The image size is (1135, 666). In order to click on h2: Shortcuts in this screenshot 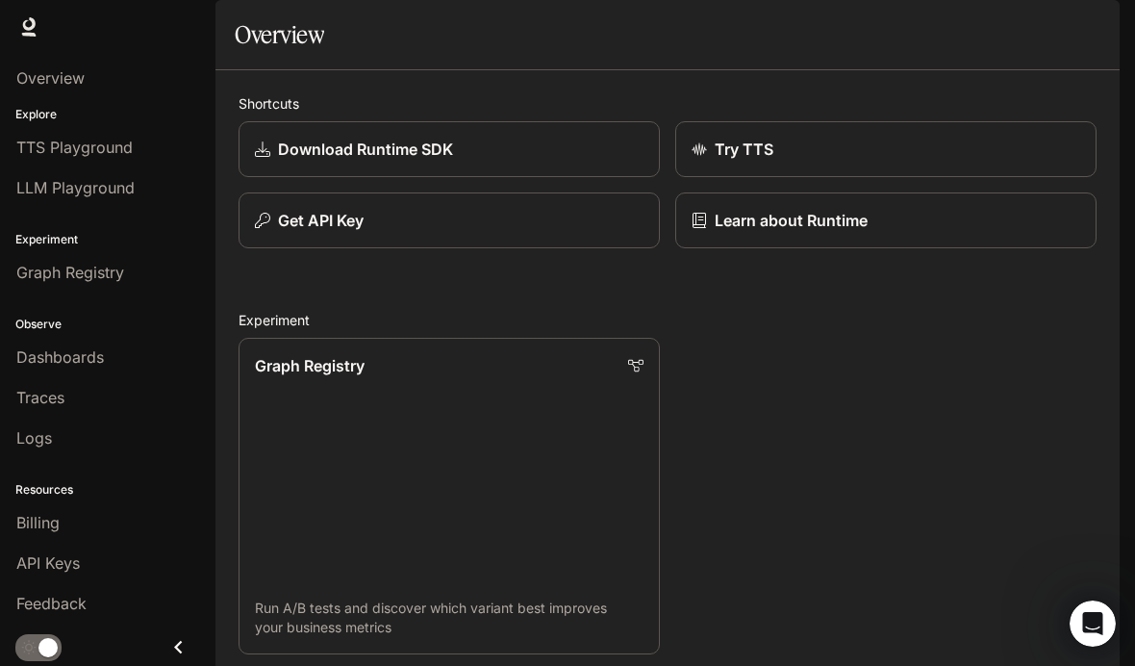, I will do `click(667, 103)`.